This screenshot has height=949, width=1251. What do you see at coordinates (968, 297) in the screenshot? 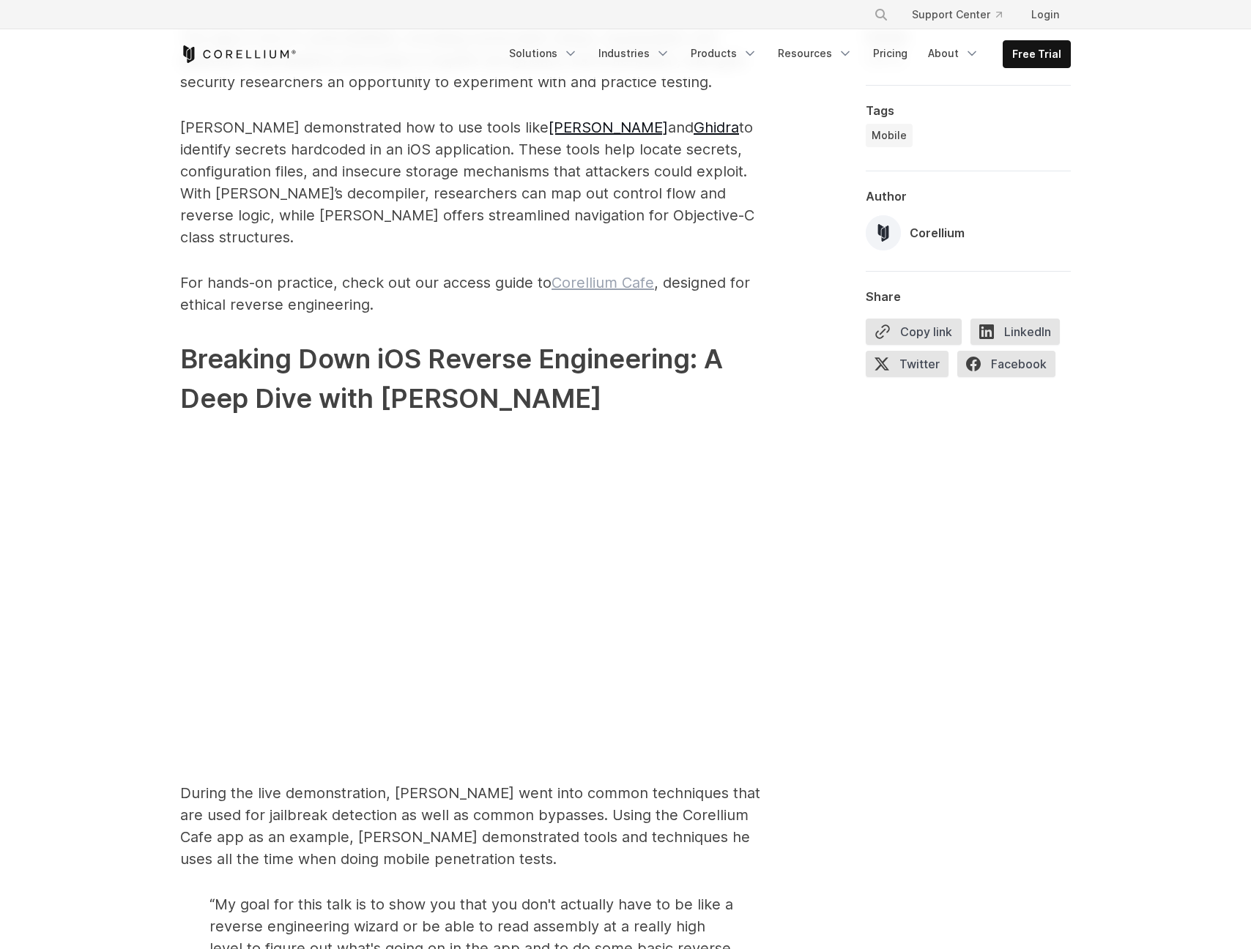
I see `div: Share` at bounding box center [968, 297].